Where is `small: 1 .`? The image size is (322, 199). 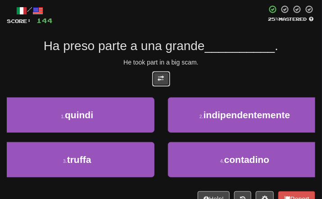
small: 1 . is located at coordinates (63, 116).